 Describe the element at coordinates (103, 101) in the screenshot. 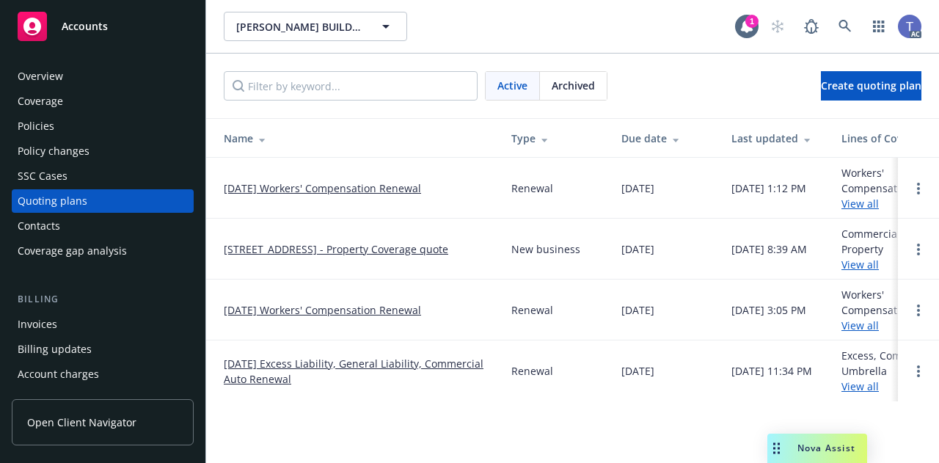

I see `a: Coverage` at that location.